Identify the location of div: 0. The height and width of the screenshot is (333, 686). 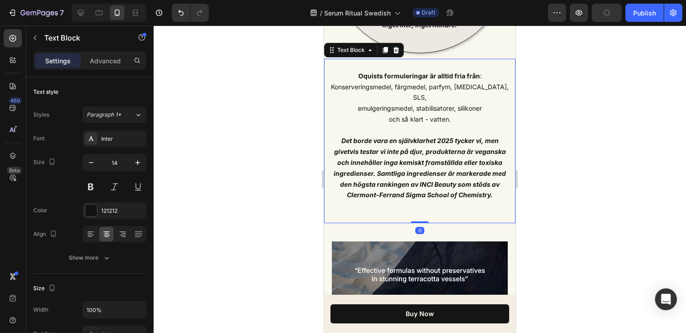
(96, 205).